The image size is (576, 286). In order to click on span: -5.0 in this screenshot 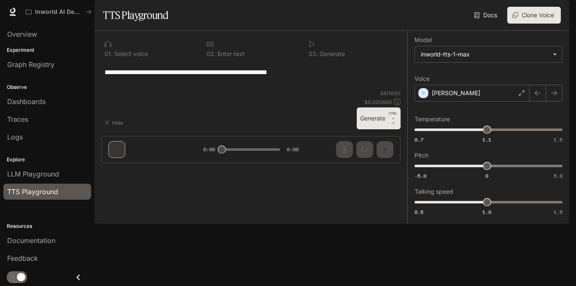, I will do `click(420, 176)`.